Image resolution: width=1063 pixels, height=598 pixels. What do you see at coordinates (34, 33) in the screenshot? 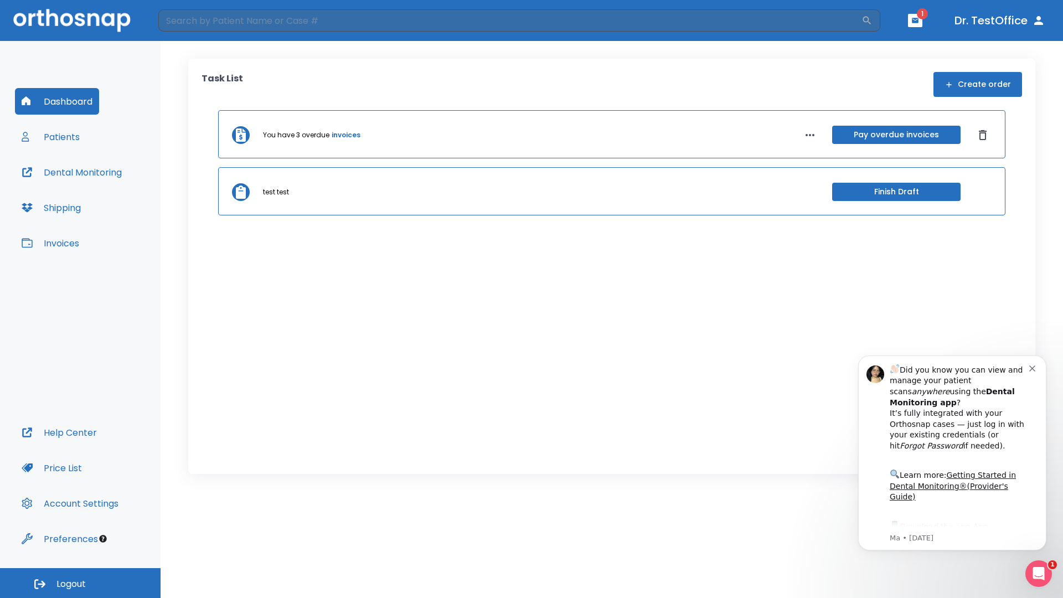
I see `img: Profile image for Ma` at bounding box center [34, 33].